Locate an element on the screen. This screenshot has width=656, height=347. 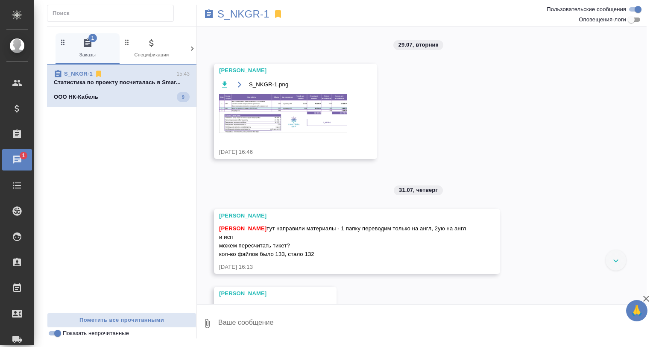
div: S_NKGR-115:43Cтатистика по проекту посчиталась в Smar...ООО НК-Кабель9 is located at coordinates (122, 86).